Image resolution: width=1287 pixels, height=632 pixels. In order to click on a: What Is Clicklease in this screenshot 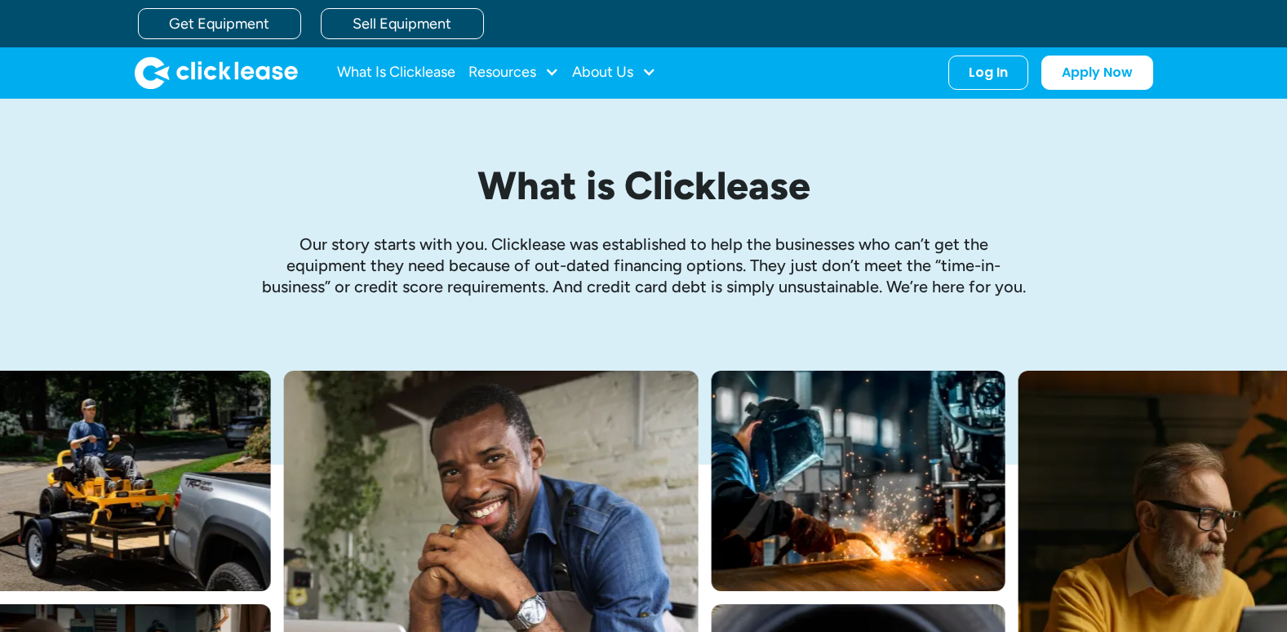, I will do `click(396, 73)`.